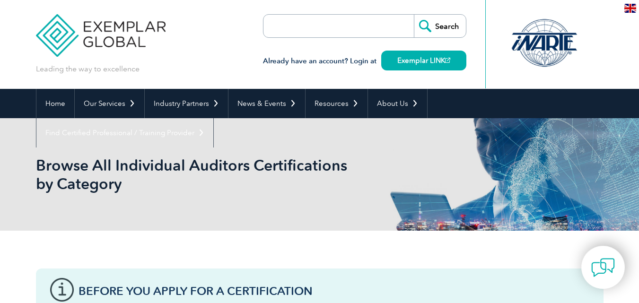 Image resolution: width=639 pixels, height=303 pixels. What do you see at coordinates (336, 104) in the screenshot?
I see `a: Resources` at bounding box center [336, 104].